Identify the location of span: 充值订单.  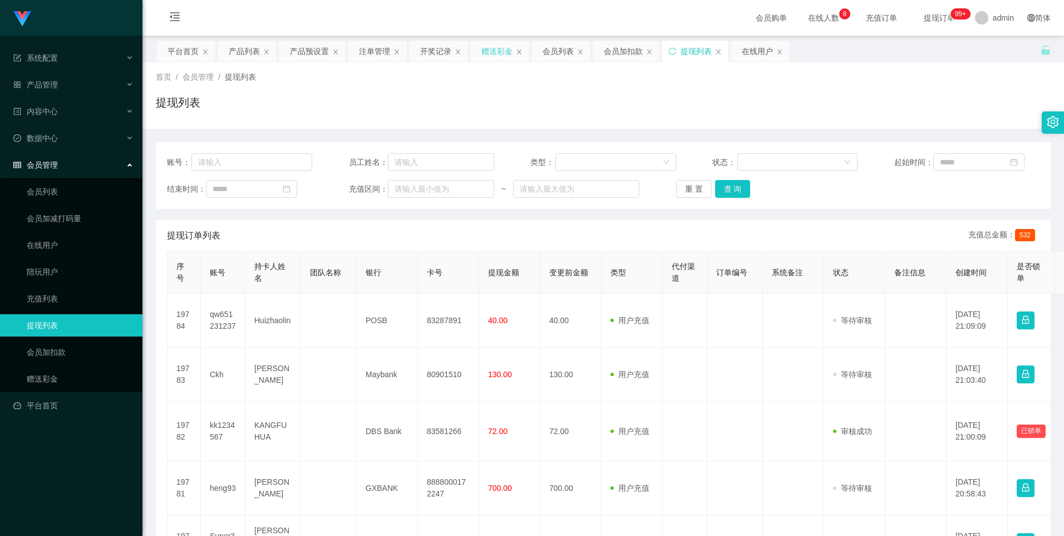
(882, 18).